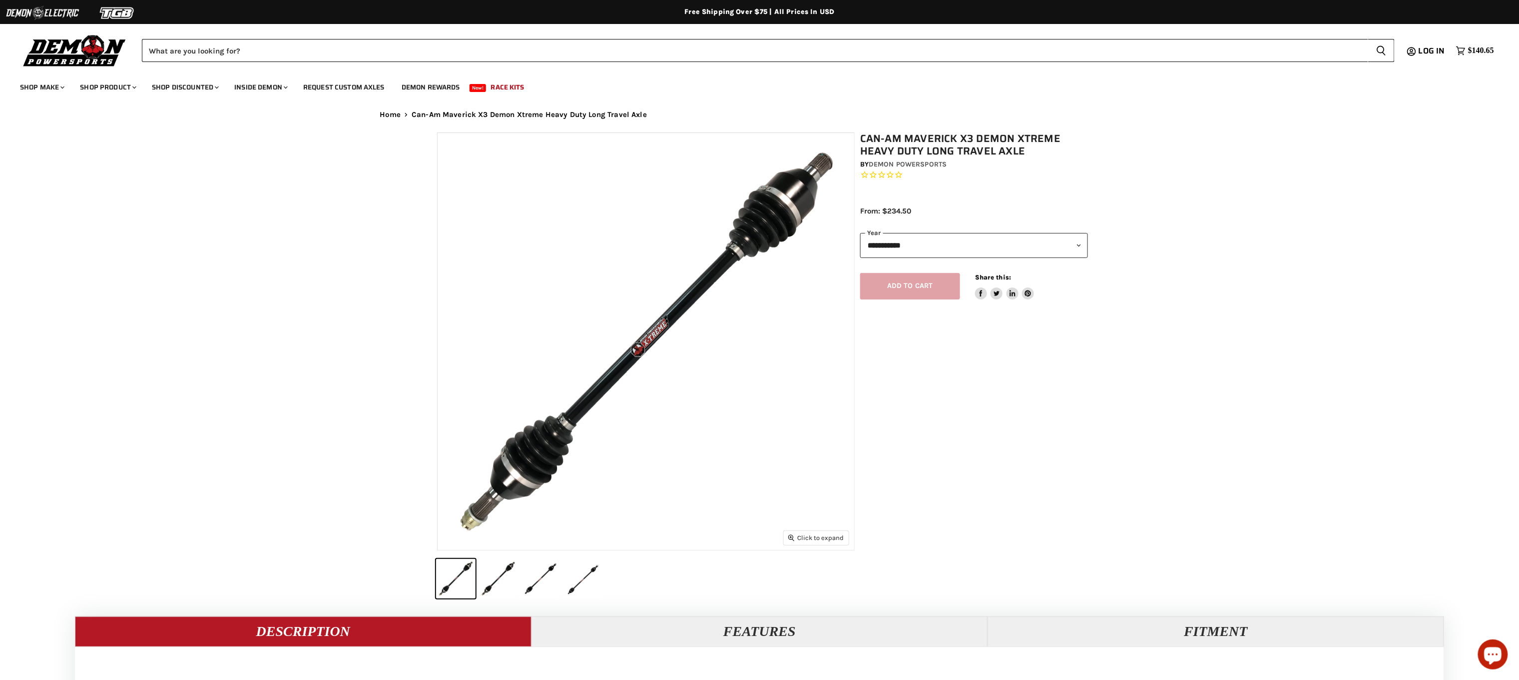  I want to click on span: $140.65, so click(1481, 50).